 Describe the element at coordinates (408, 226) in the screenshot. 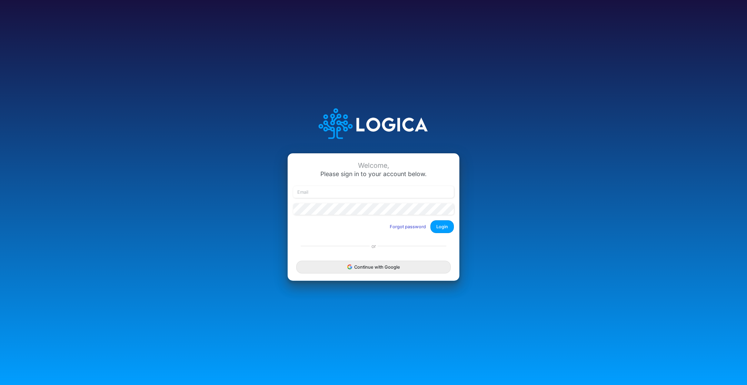

I see `button: Forgot password` at that location.